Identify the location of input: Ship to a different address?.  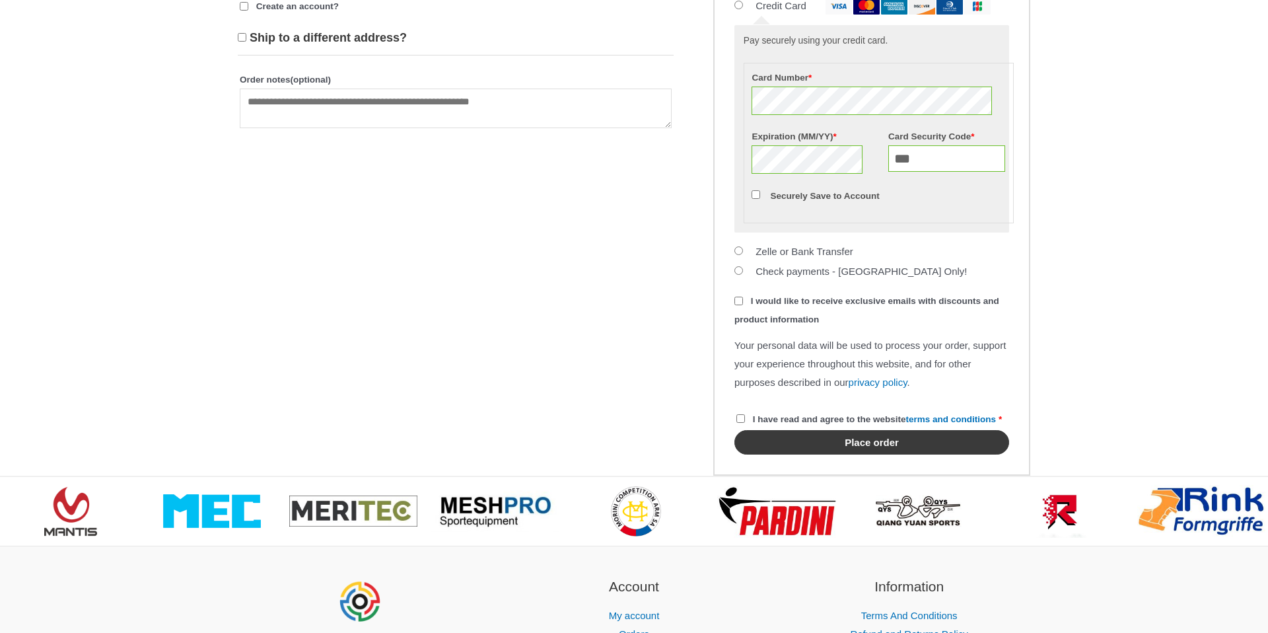
(242, 37).